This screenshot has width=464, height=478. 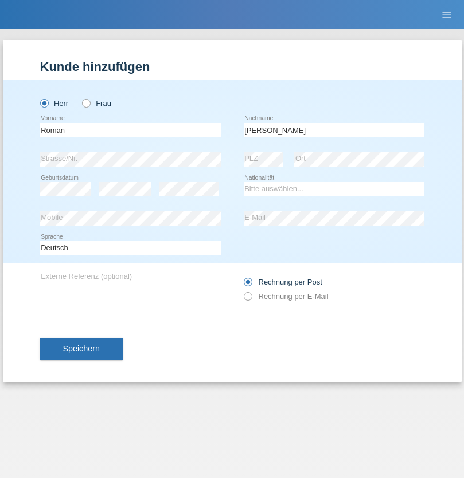 What do you see at coordinates (81, 349) in the screenshot?
I see `span: Speichern` at bounding box center [81, 349].